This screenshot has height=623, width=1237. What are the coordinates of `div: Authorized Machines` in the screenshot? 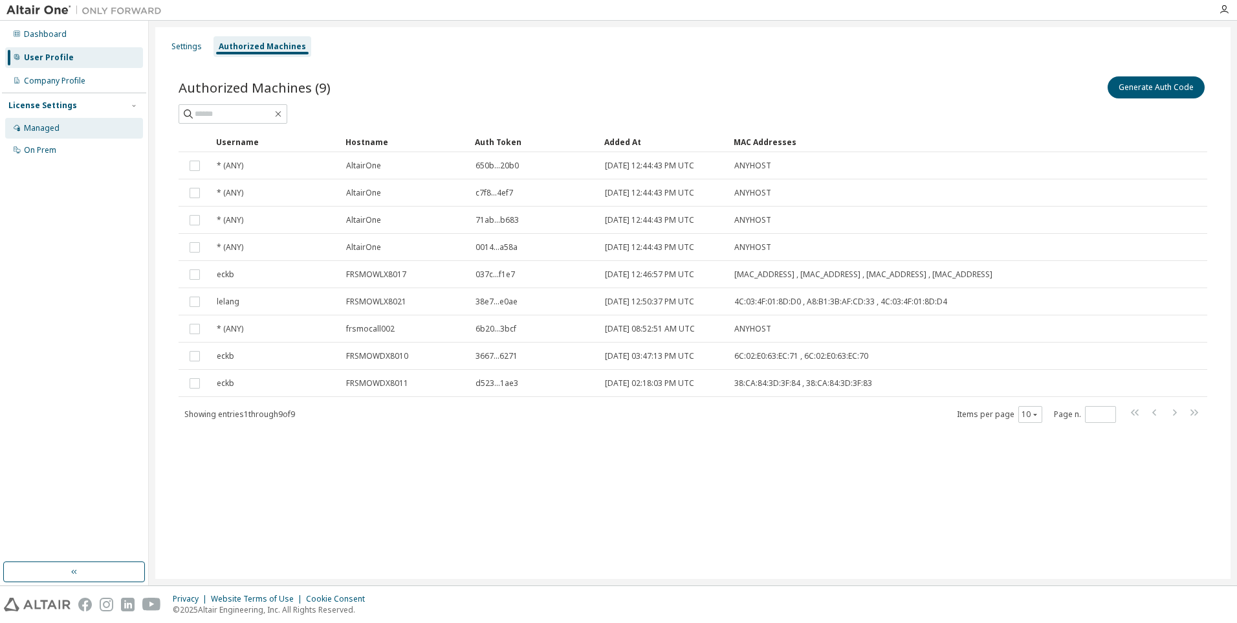 It's located at (262, 47).